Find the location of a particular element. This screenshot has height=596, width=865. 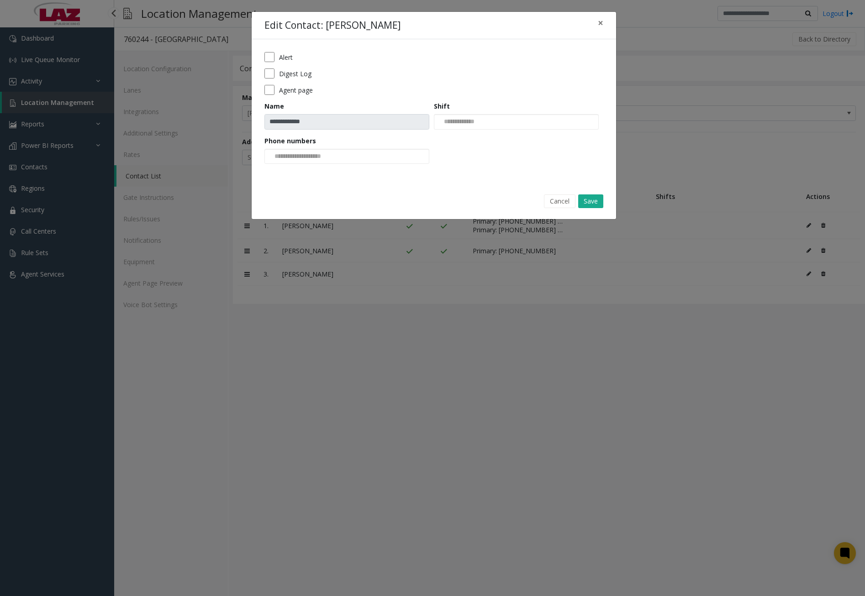

button: Close is located at coordinates (601, 23).